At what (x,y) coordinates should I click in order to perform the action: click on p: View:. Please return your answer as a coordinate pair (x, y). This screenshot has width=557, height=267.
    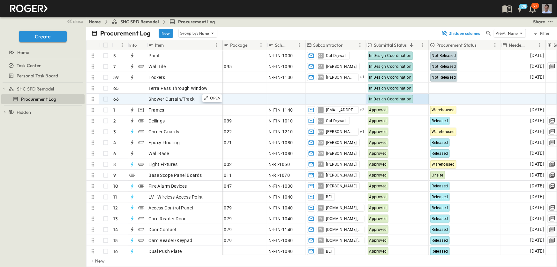
    Looking at the image, I should click on (501, 33).